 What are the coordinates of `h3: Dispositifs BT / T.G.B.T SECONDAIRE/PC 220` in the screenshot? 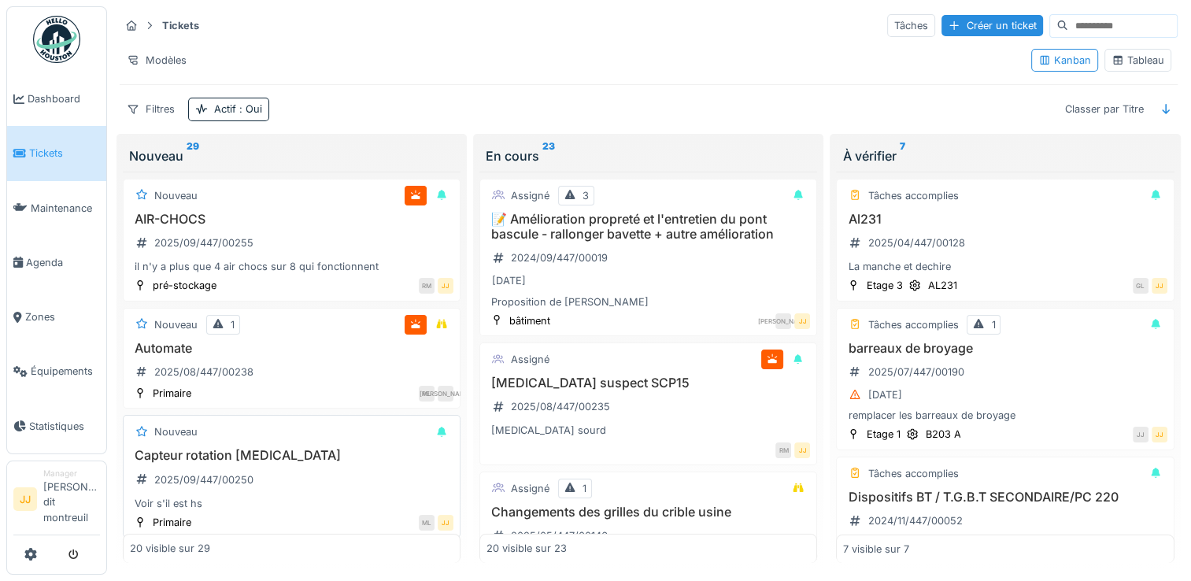 It's located at (1005, 497).